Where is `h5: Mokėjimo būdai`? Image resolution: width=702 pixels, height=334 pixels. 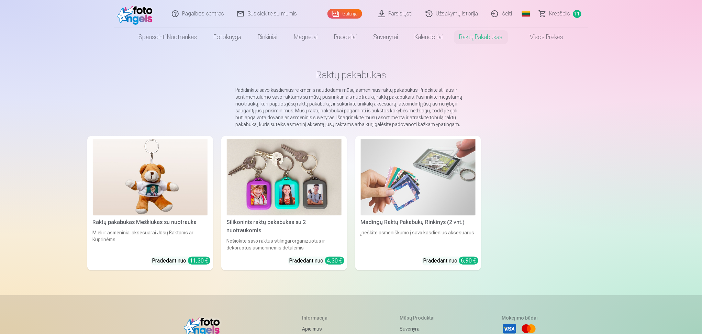
h5: Mokėjimo būdai is located at coordinates (520, 318).